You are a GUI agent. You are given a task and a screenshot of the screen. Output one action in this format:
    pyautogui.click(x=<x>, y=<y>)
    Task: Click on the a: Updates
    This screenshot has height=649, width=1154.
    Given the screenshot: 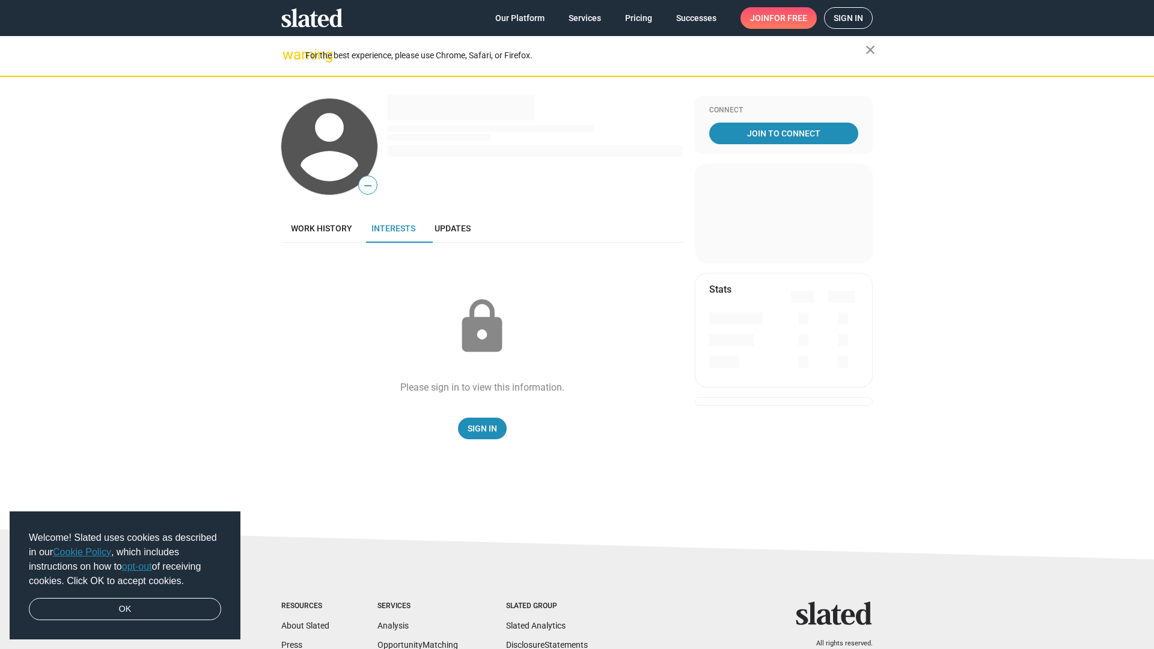 What is the action you would take?
    pyautogui.click(x=453, y=228)
    